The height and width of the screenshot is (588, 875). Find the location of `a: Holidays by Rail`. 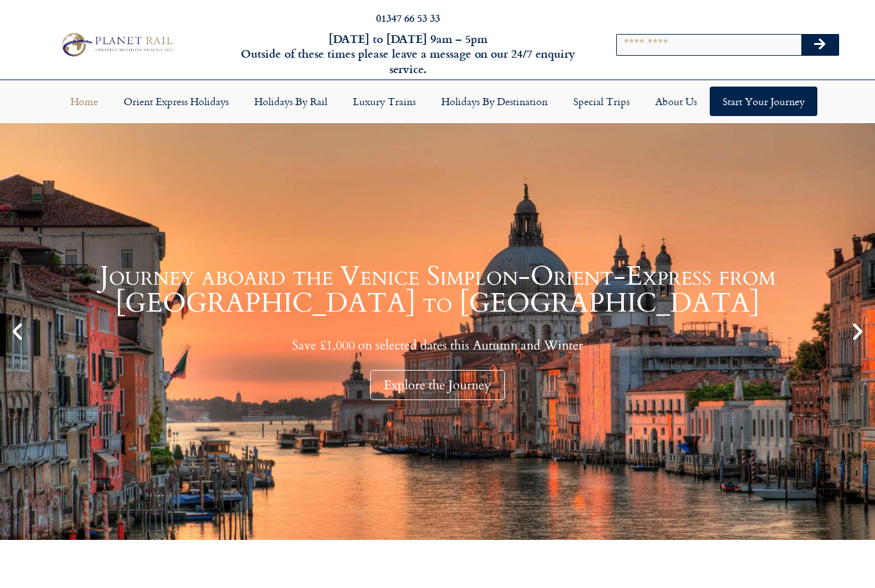

a: Holidays by Rail is located at coordinates (291, 101).